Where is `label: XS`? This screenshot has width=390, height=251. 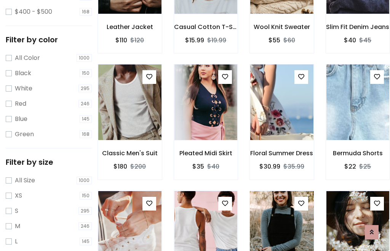
label: XS is located at coordinates (18, 195).